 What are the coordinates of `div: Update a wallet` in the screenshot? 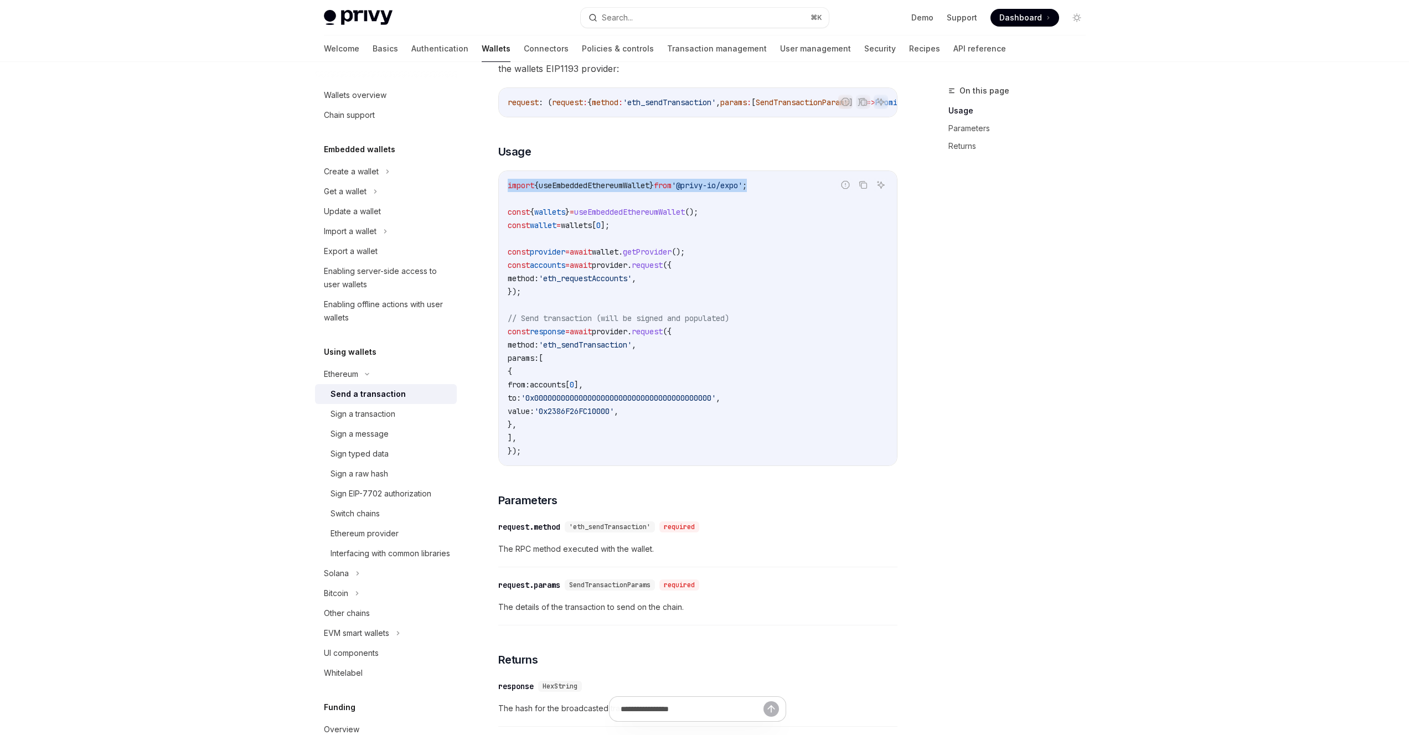 It's located at (352, 212).